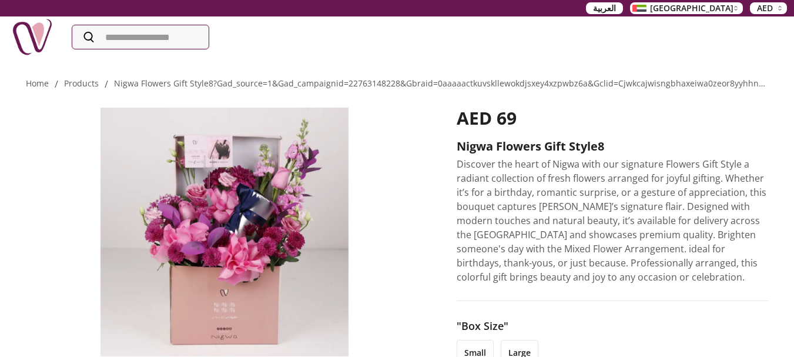 This screenshot has width=794, height=357. Describe the element at coordinates (37, 83) in the screenshot. I see `a: Home` at that location.